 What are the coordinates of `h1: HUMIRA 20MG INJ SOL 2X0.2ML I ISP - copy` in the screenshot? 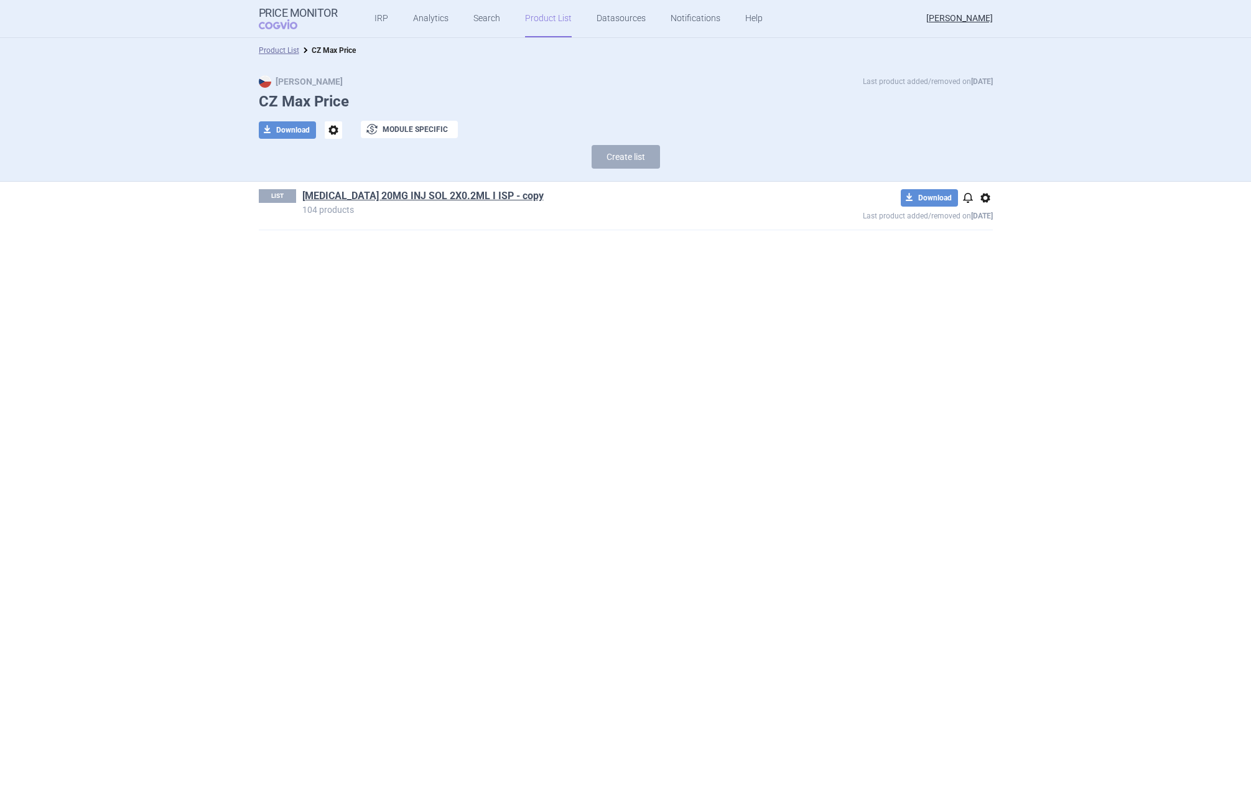 It's located at (538, 197).